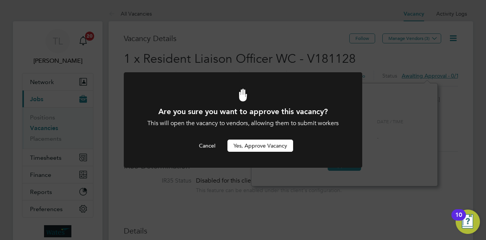 The image size is (486, 240). I want to click on button: Open Resource Center, 10 new notifications, so click(468, 222).